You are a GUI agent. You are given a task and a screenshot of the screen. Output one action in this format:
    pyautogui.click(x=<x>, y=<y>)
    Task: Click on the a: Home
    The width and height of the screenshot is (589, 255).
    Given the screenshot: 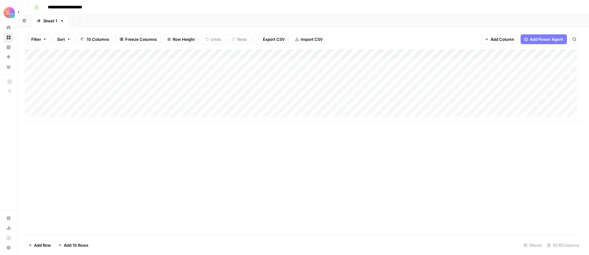 What is the action you would take?
    pyautogui.click(x=9, y=28)
    